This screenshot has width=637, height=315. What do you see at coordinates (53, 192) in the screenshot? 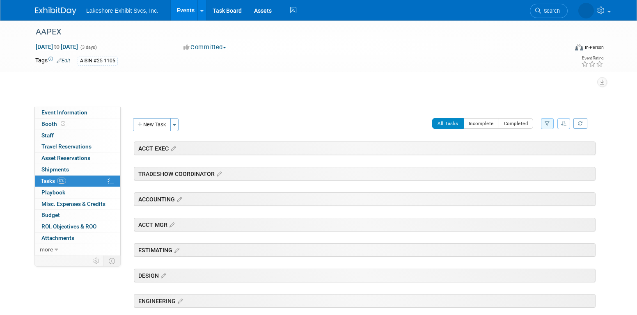
I see `span: Playbook` at bounding box center [53, 192].